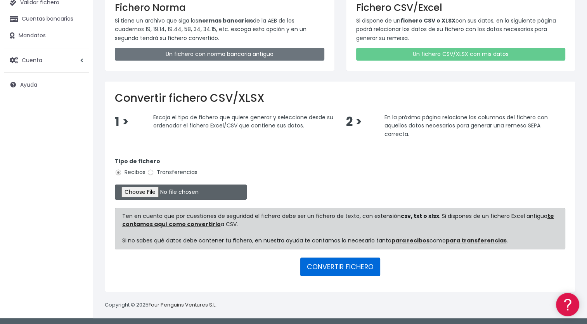  What do you see at coordinates (137, 161) in the screenshot?
I see `strong: Tipo de fichero` at bounding box center [137, 161].